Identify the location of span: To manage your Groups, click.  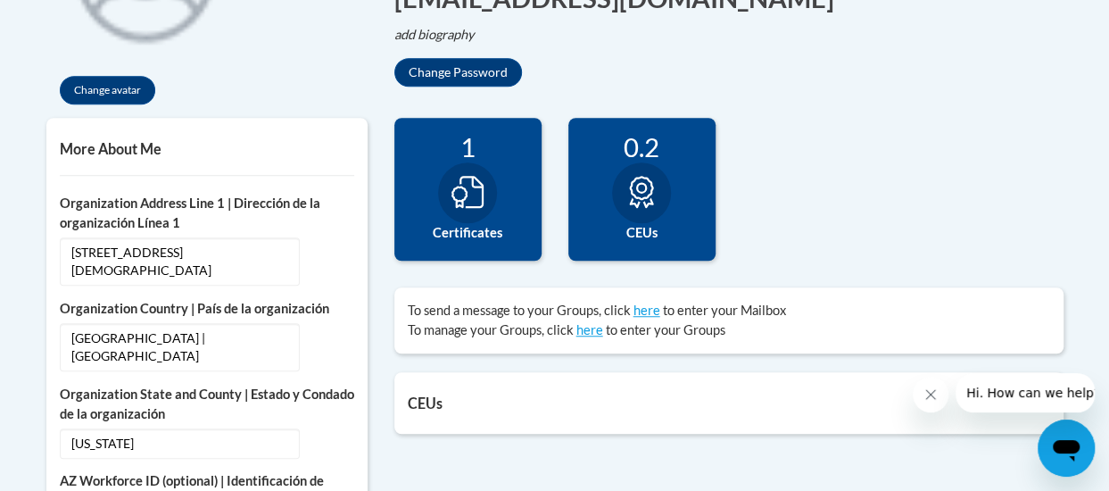
(491, 329).